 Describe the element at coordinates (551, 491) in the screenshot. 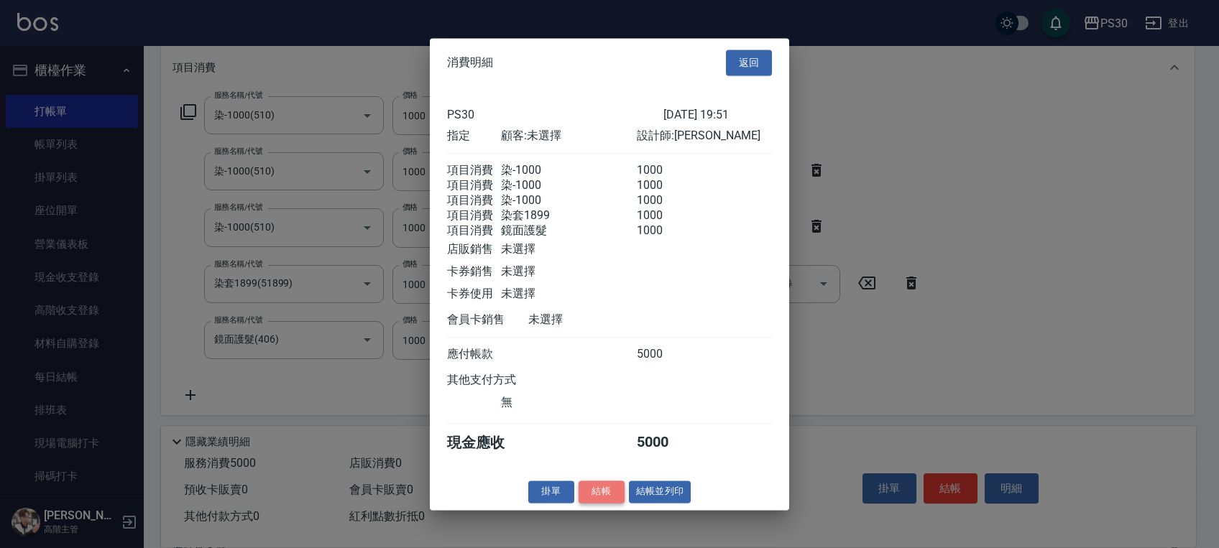

I see `button: 掛單` at that location.